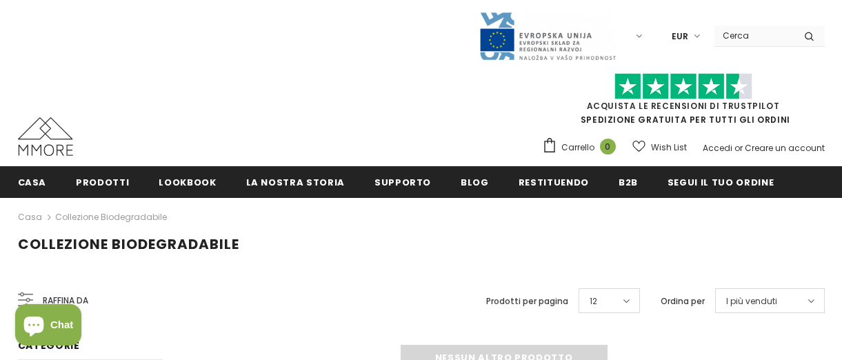 The width and height of the screenshot is (842, 360). I want to click on span: Raffina da, so click(65, 301).